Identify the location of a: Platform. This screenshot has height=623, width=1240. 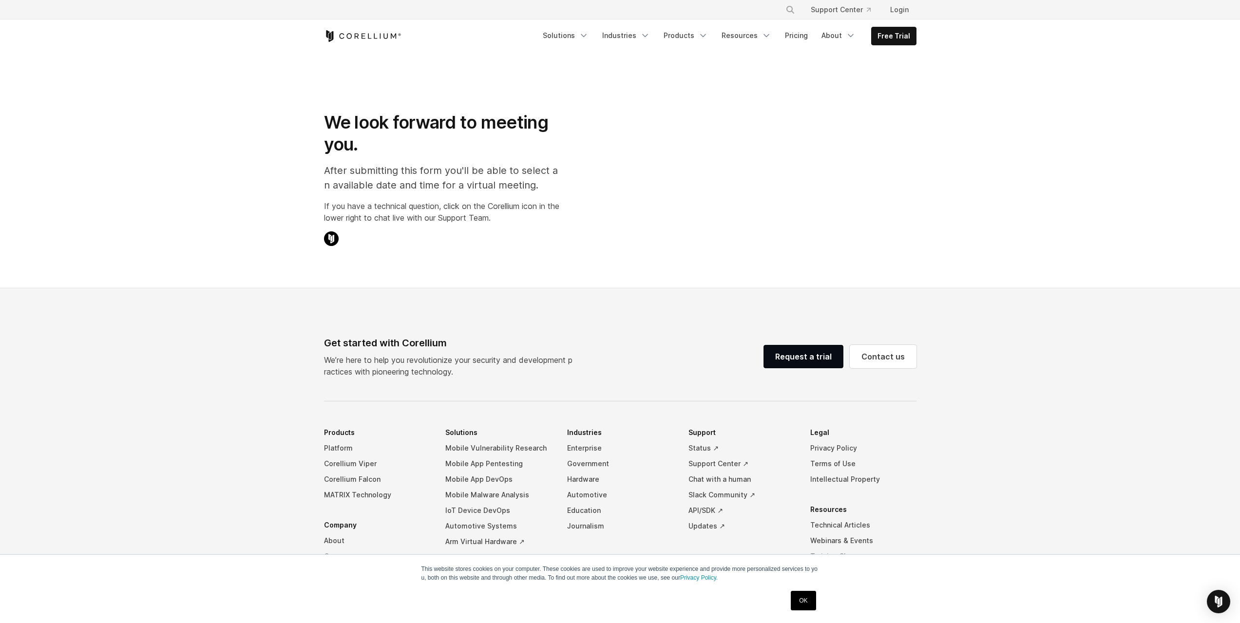
(377, 448).